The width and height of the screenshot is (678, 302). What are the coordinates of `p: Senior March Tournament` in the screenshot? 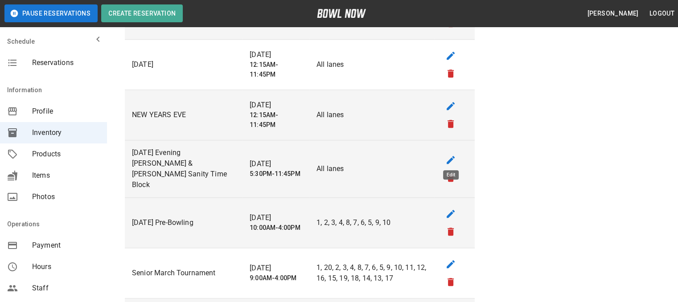 It's located at (184, 273).